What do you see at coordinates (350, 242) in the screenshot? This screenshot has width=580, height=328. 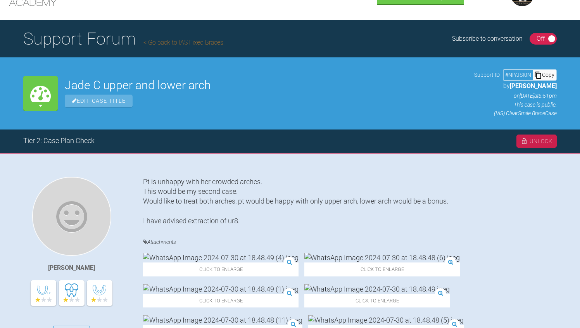 I see `h4: Attachments` at bounding box center [350, 242].